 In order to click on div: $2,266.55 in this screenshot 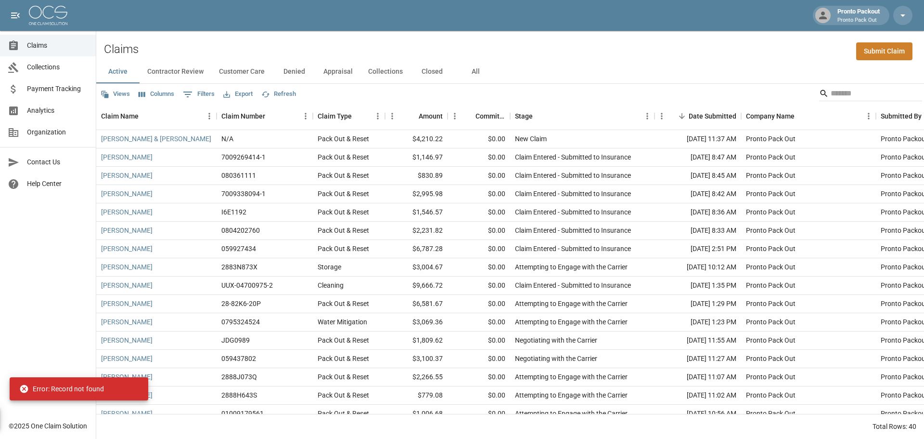, I will do `click(416, 377)`.